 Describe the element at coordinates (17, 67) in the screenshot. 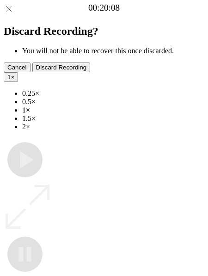

I see `button: Cancel` at that location.